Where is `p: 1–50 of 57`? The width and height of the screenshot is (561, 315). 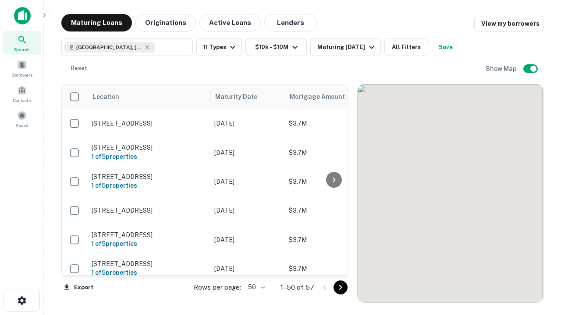
p: 1–50 of 57 is located at coordinates (297, 288).